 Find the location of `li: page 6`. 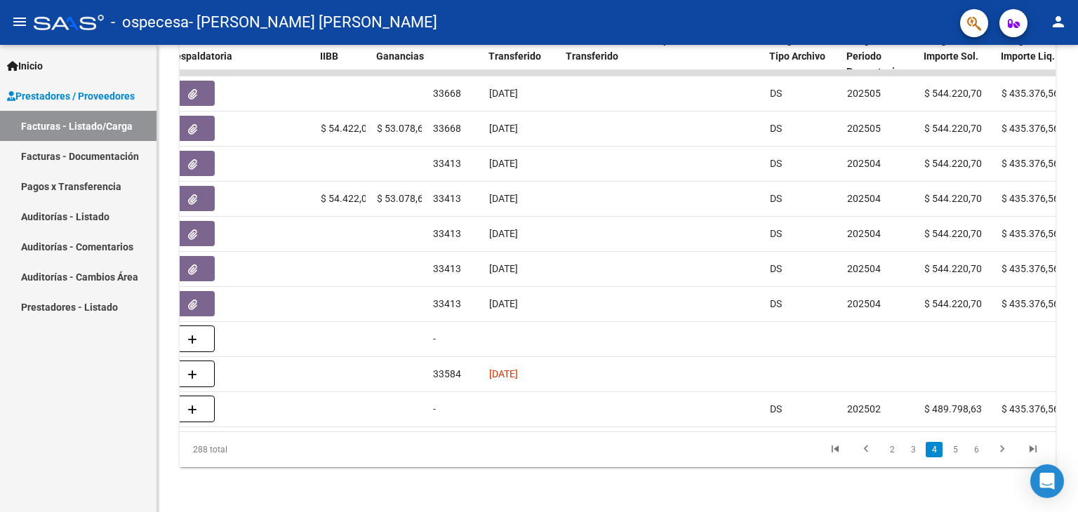

li: page 6 is located at coordinates (976, 450).